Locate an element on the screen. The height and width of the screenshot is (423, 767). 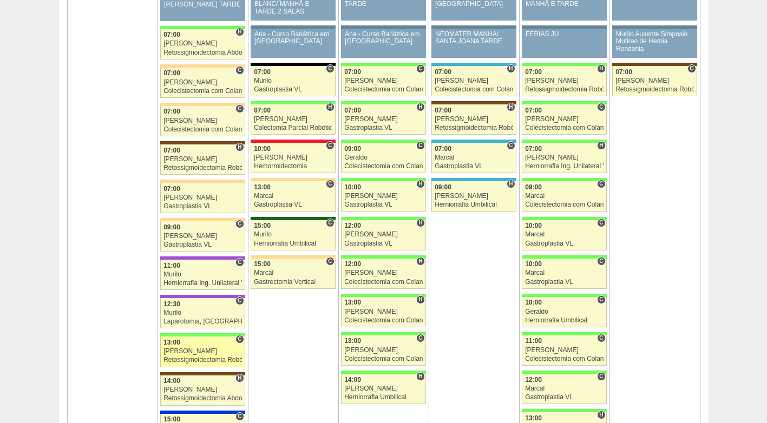
span: 09:00 is located at coordinates (172, 227).